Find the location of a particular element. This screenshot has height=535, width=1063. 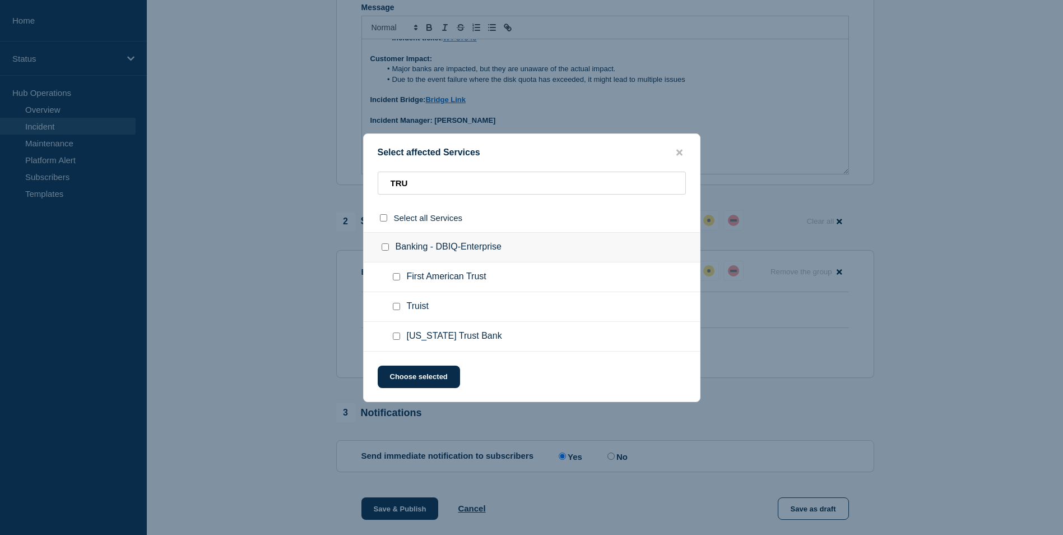

input: select all checkbox is located at coordinates (383, 217).